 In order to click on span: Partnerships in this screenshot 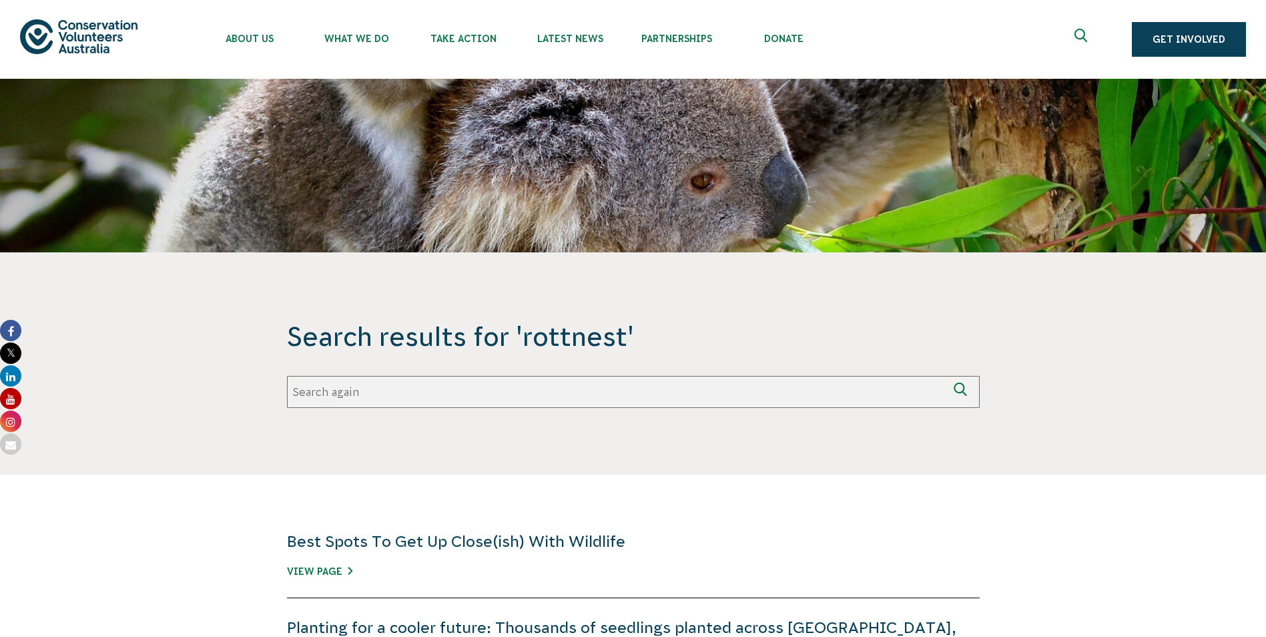, I will do `click(677, 39)`.